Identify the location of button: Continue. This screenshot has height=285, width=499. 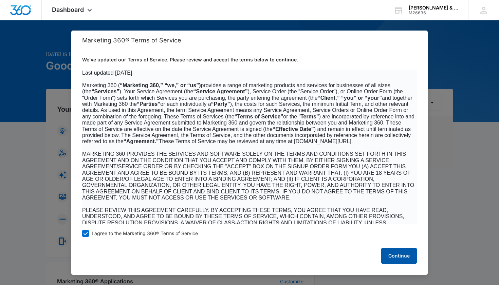
(399, 256).